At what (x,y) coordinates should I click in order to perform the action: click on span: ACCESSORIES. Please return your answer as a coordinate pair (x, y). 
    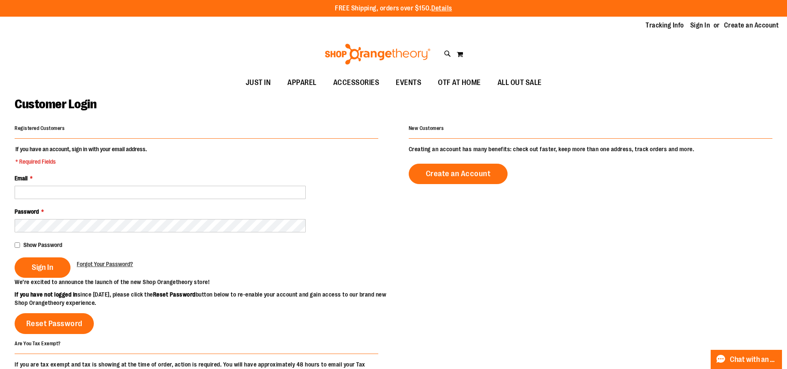
    Looking at the image, I should click on (356, 83).